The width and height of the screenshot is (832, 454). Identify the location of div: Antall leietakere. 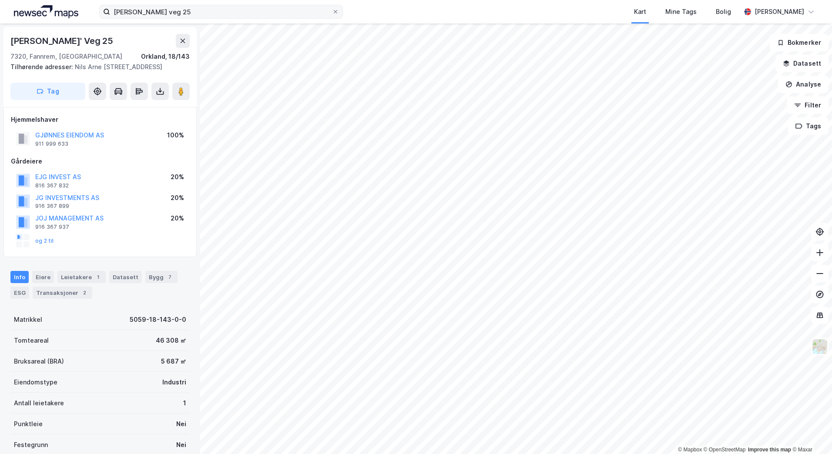
(39, 403).